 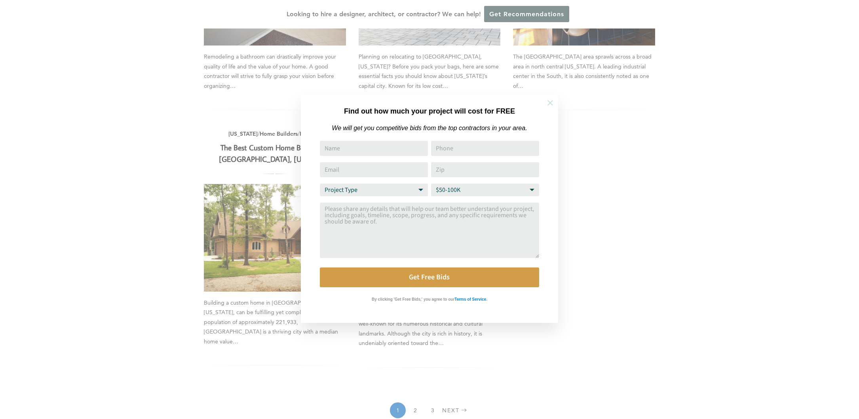 What do you see at coordinates (374, 170) in the screenshot?
I see `input: Email Address` at bounding box center [374, 170].